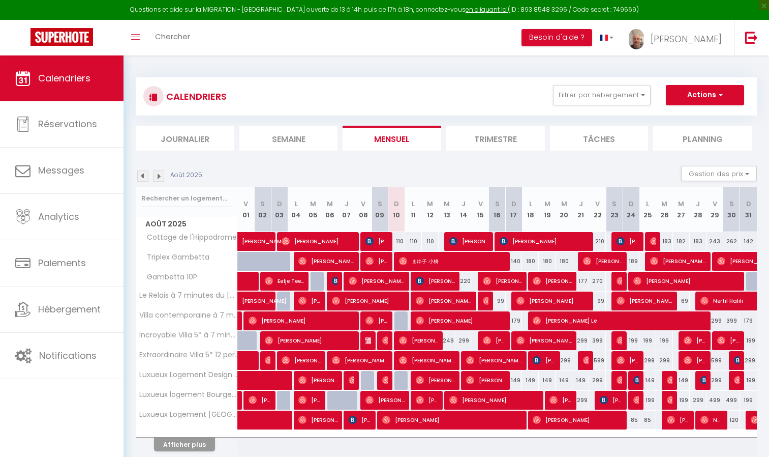  Describe the element at coordinates (715, 400) in the screenshot. I see `div: 499` at that location.